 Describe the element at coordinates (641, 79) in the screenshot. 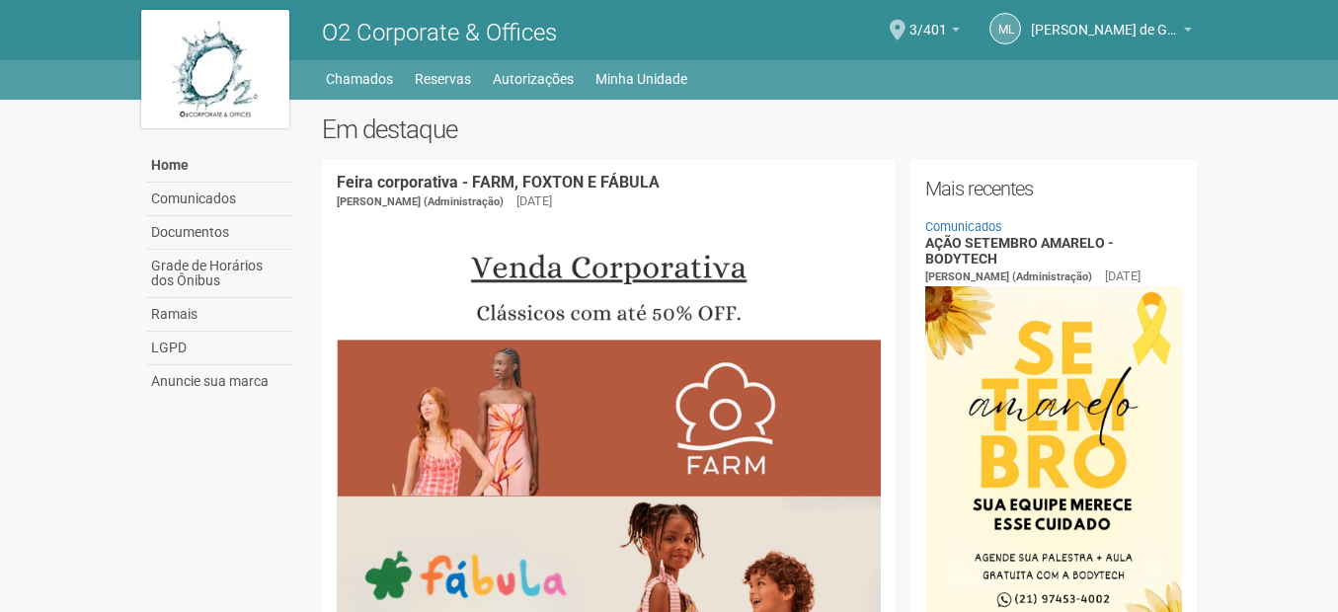

I see `a: Minha Unidade` at that location.